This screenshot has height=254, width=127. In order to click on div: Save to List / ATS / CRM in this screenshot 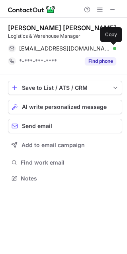, I will do `click(65, 88)`.